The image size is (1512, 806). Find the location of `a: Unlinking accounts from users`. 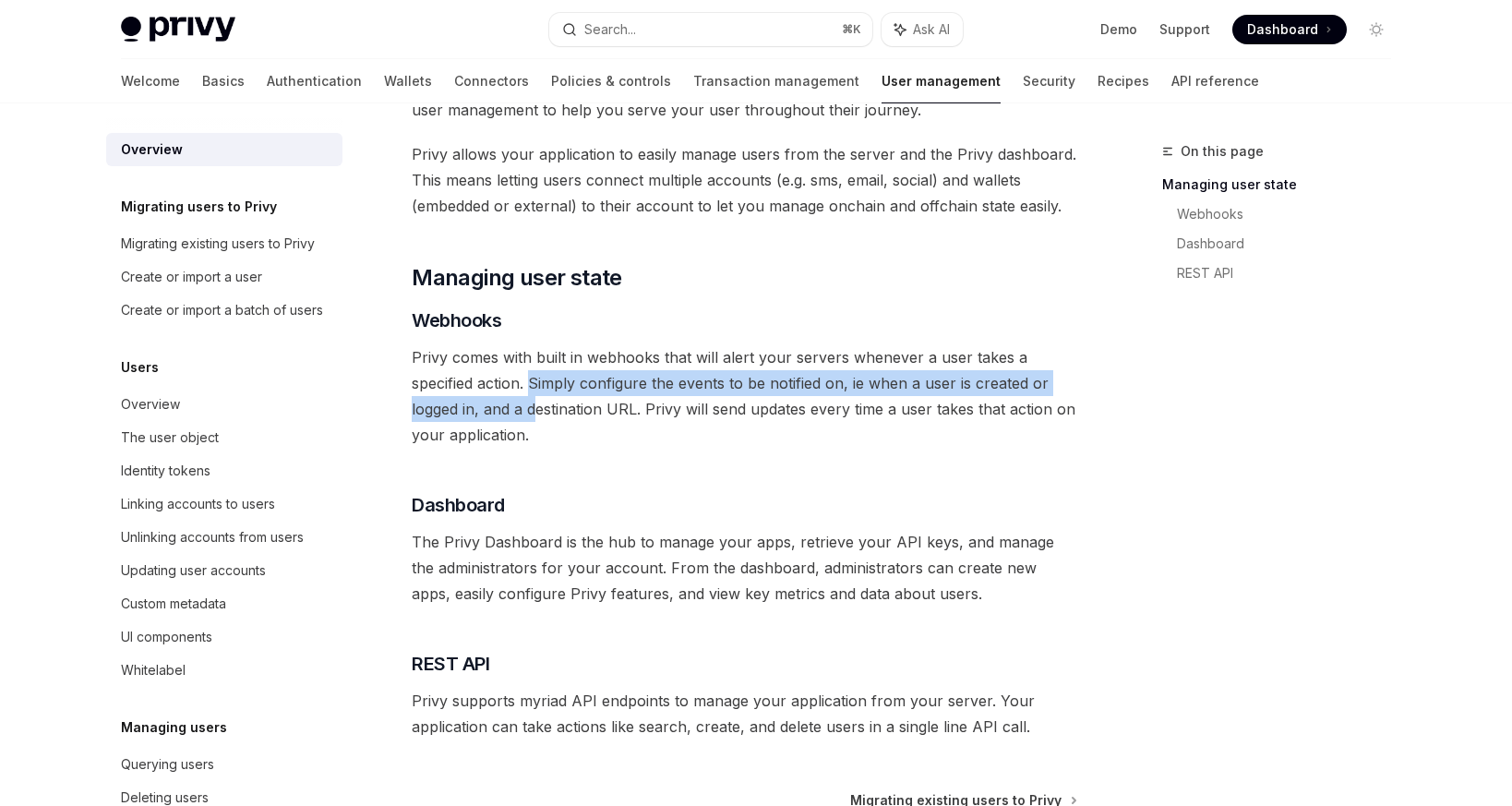

a: Unlinking accounts from users is located at coordinates (224, 537).